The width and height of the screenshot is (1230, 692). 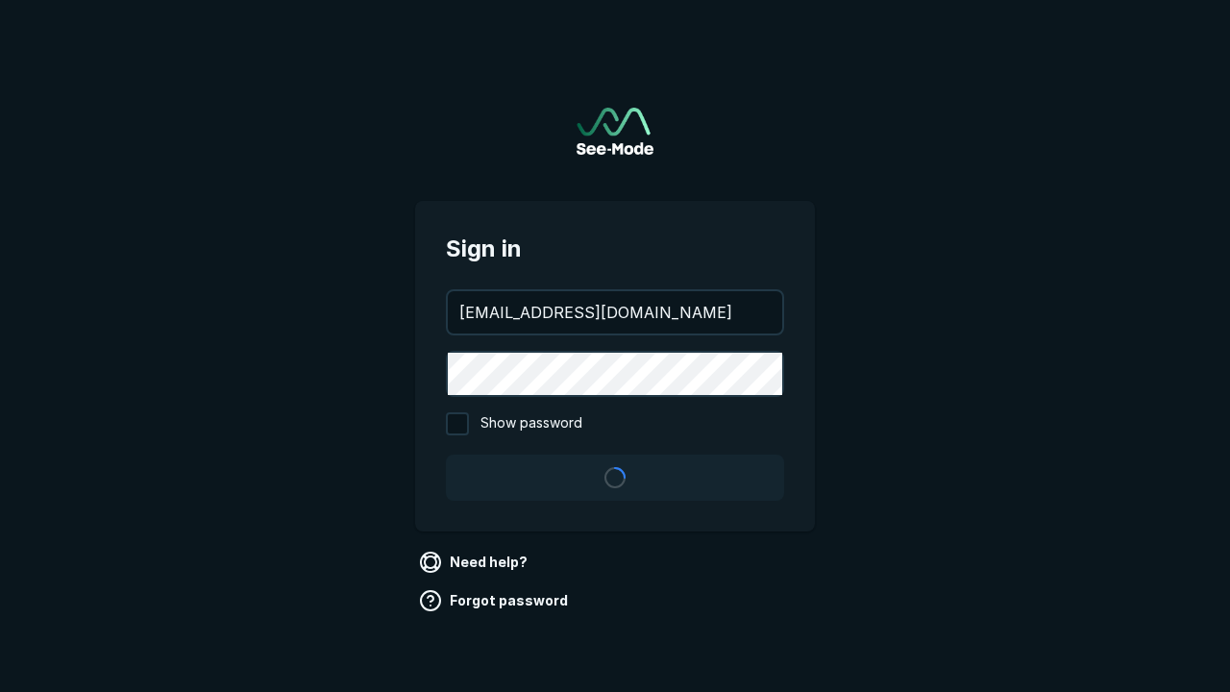 I want to click on a: Go to sign in, so click(x=615, y=131).